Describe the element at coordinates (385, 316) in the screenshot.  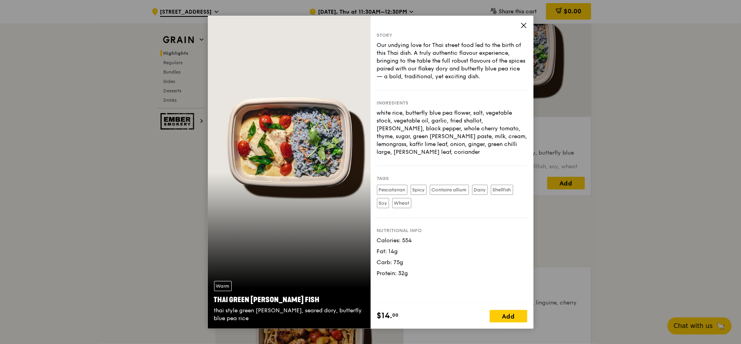
I see `span: $14.` at that location.